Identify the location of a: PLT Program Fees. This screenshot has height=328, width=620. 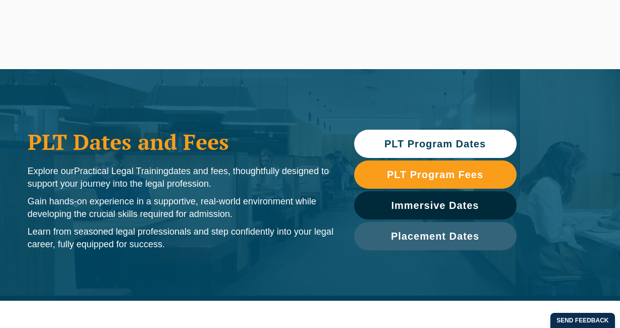
(436, 175).